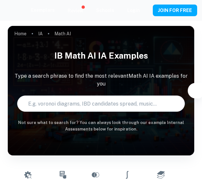 The image size is (202, 181). What do you see at coordinates (175, 10) in the screenshot?
I see `a: JOIN FOR FREE` at bounding box center [175, 10].